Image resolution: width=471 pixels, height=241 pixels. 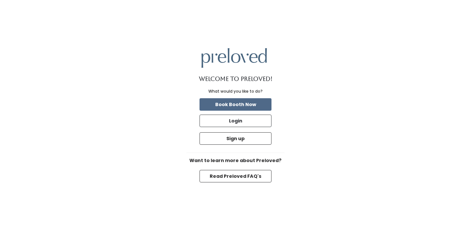 I want to click on a: Sign up, so click(x=236, y=138).